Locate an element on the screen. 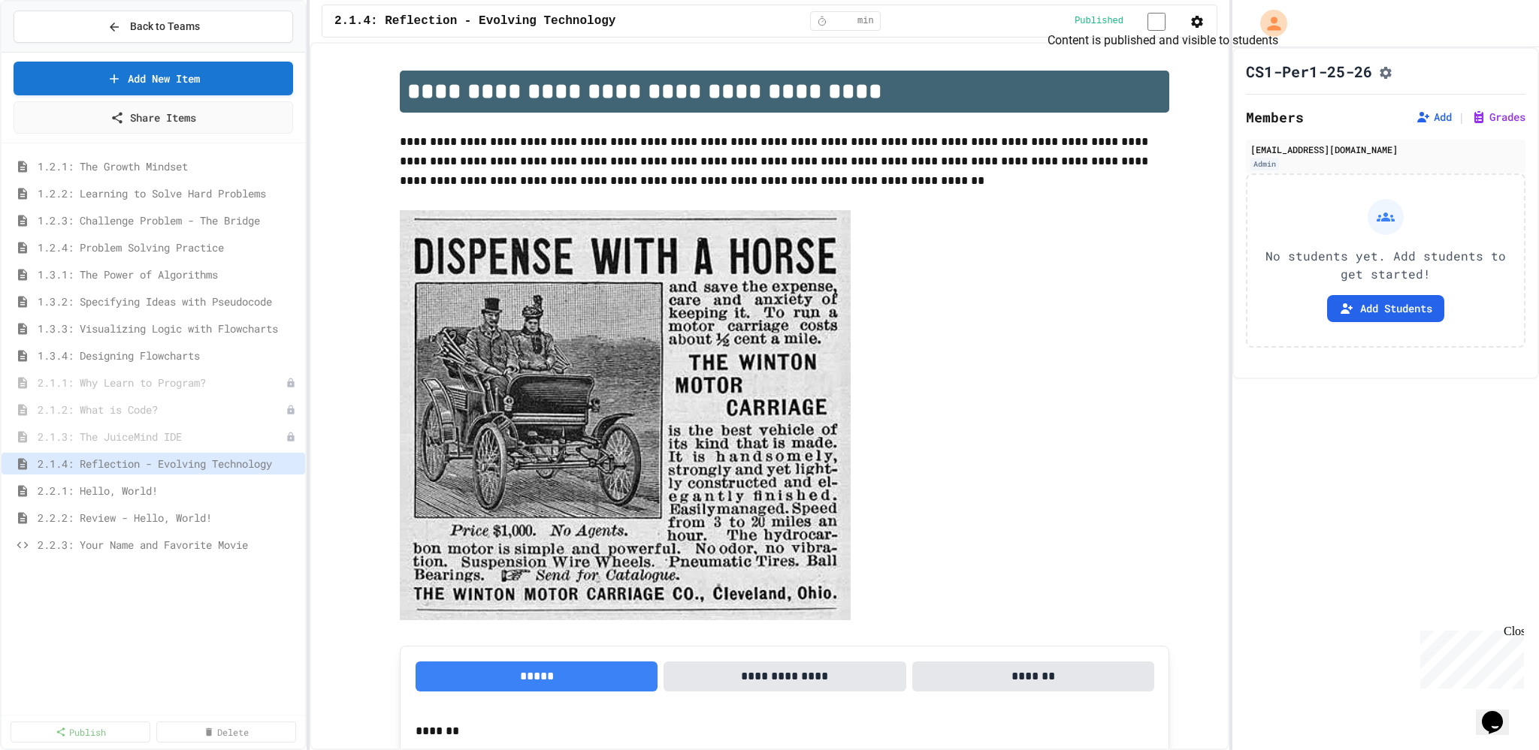 The height and width of the screenshot is (750, 1539). h2: Members is located at coordinates (1274, 117).